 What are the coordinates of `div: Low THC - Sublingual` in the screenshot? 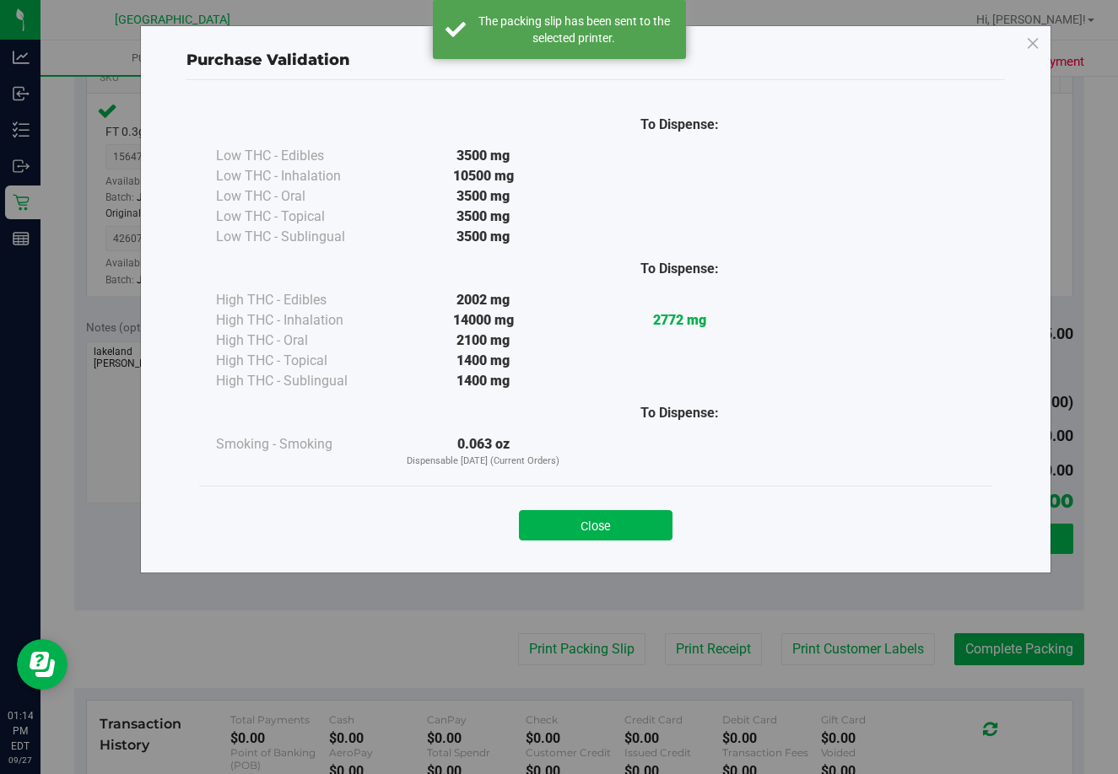 It's located at (300, 237).